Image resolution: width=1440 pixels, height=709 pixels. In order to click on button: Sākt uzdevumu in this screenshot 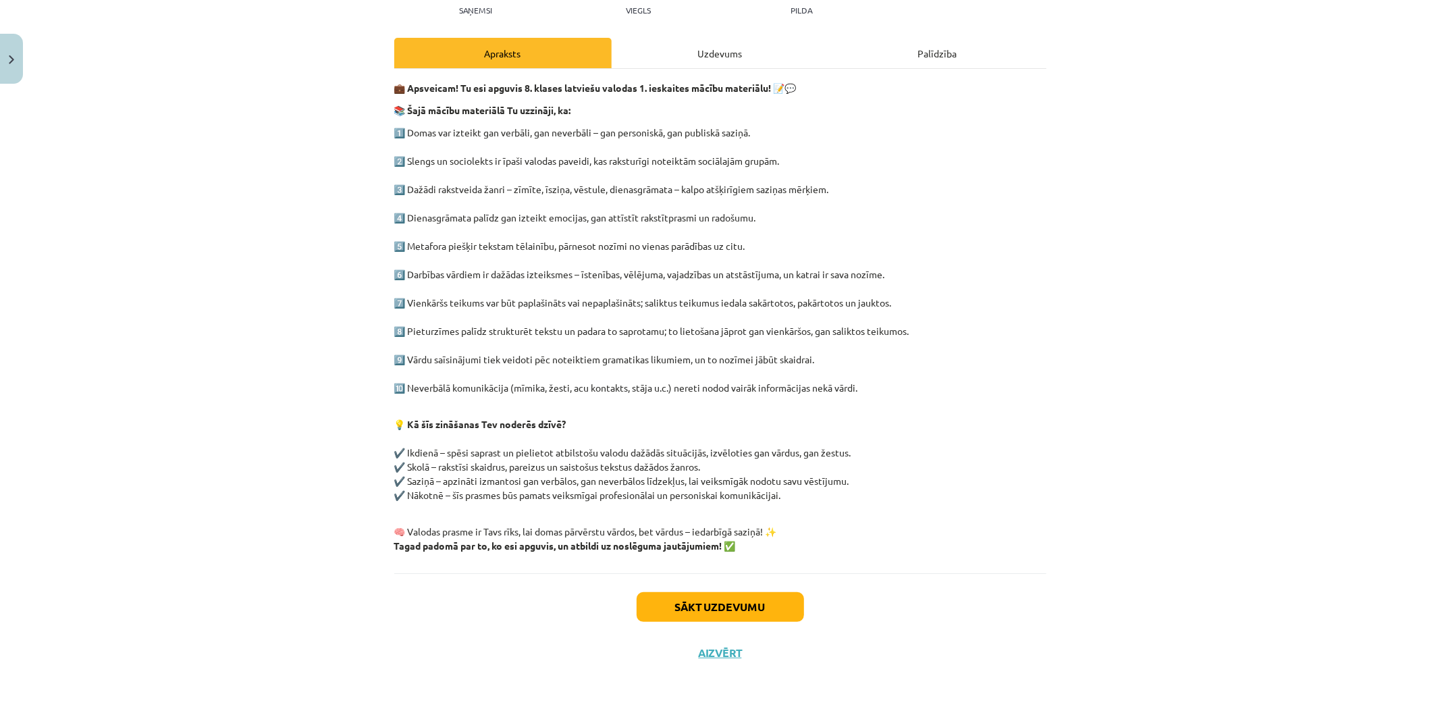, I will do `click(720, 607)`.